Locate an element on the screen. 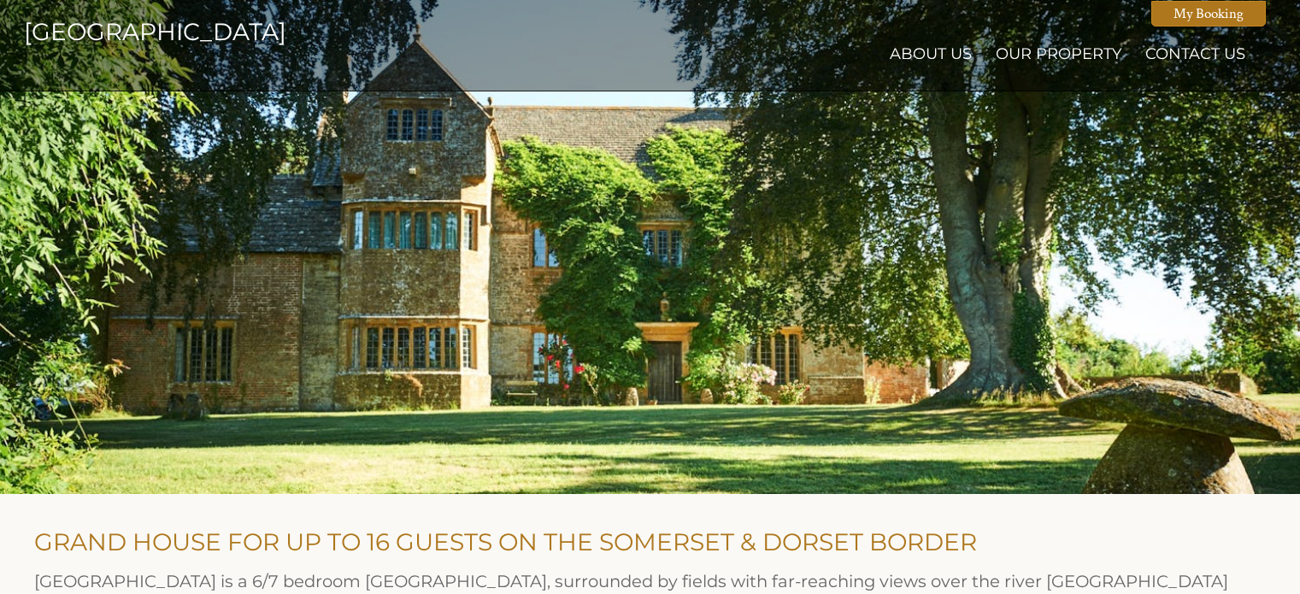 Image resolution: width=1300 pixels, height=594 pixels. a: About Us is located at coordinates (931, 54).